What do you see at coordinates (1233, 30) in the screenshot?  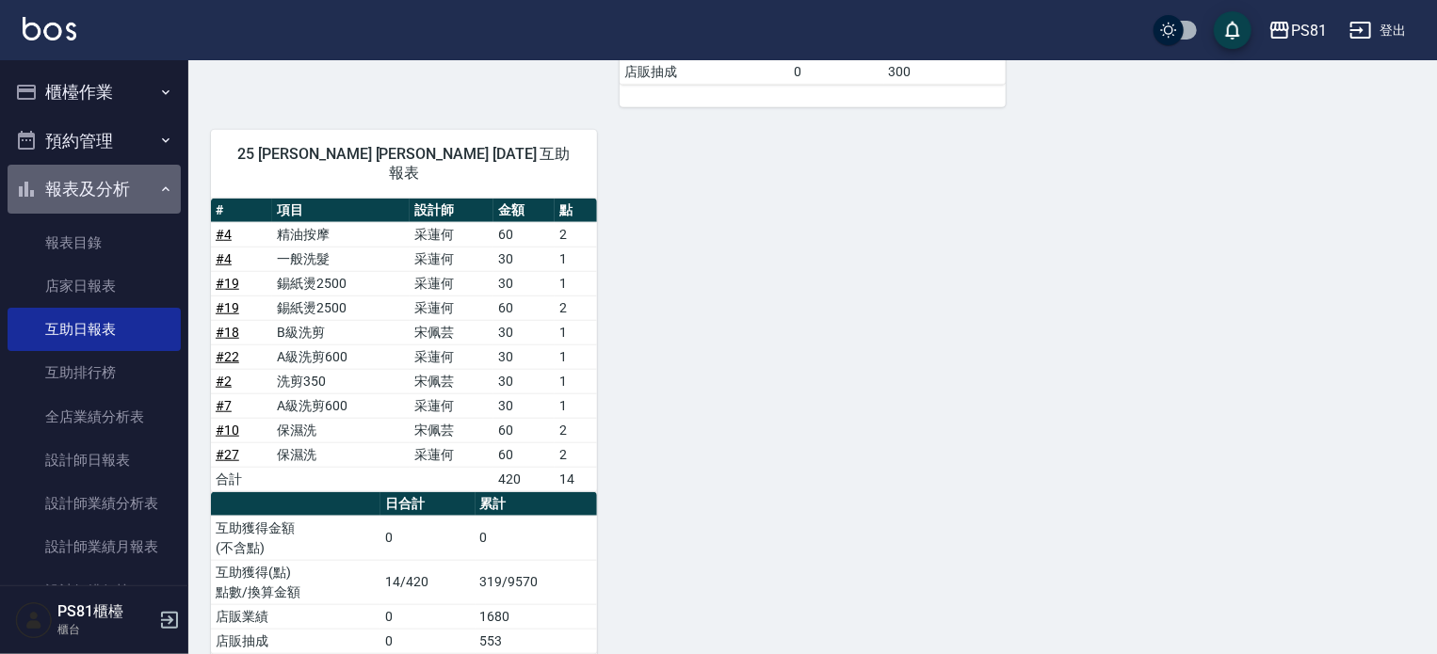 I see `button: save` at bounding box center [1233, 30].